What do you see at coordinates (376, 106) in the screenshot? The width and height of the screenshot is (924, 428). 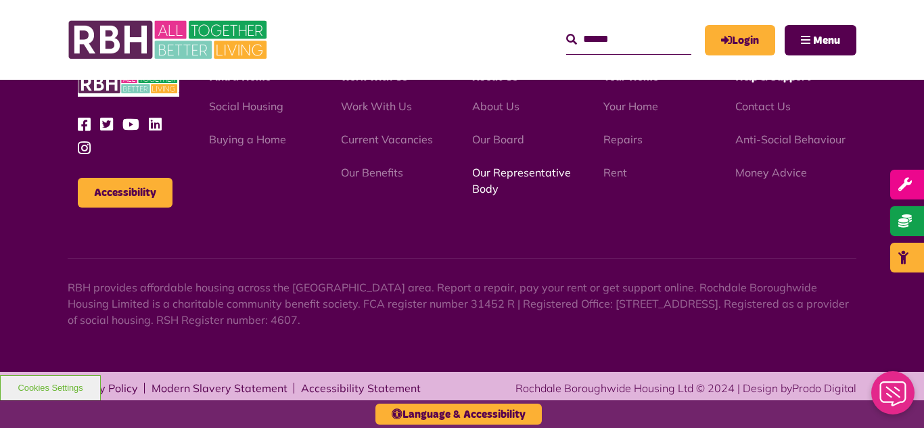 I see `a: Work With Us` at bounding box center [376, 106].